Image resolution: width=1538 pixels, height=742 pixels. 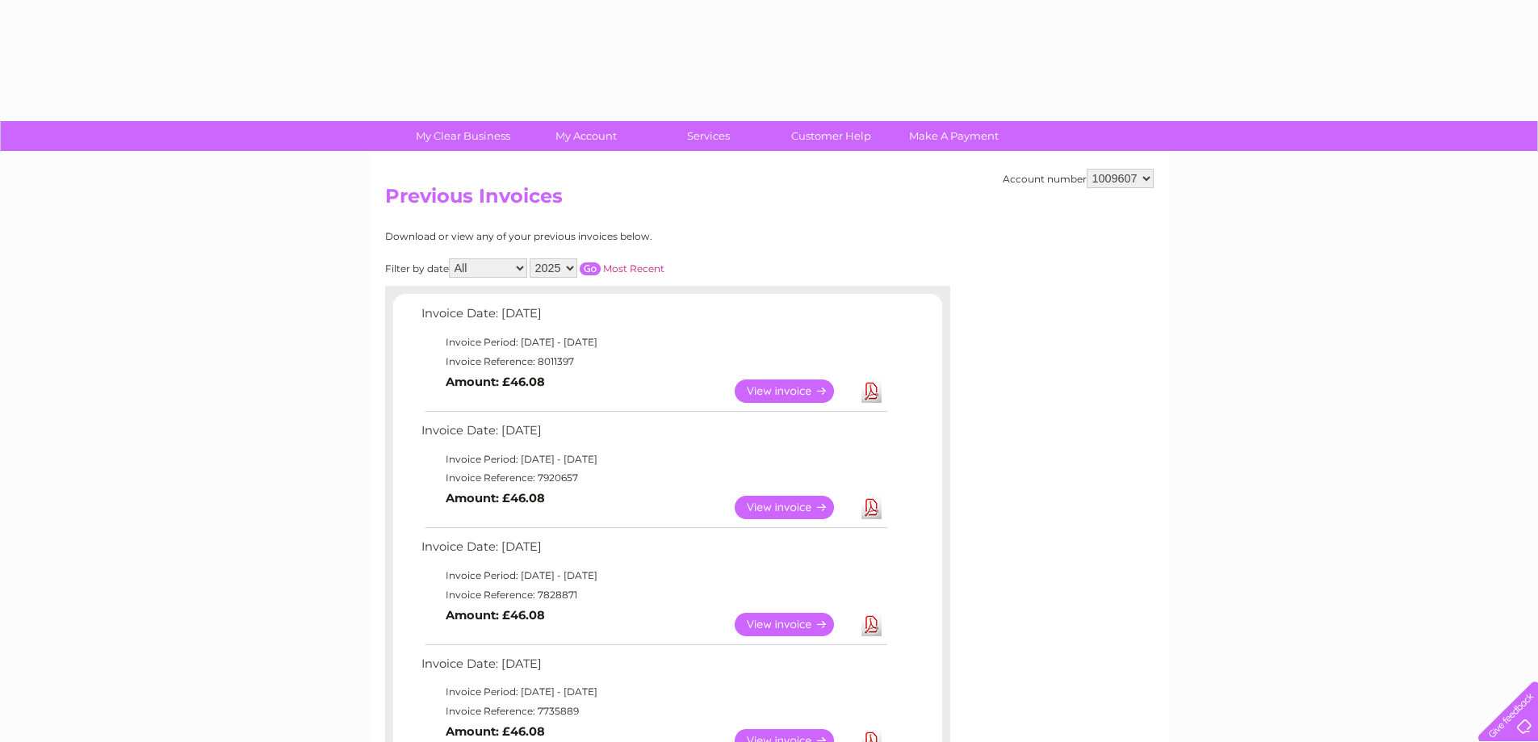 I want to click on td: Invoice Reference: 7828871, so click(x=653, y=595).